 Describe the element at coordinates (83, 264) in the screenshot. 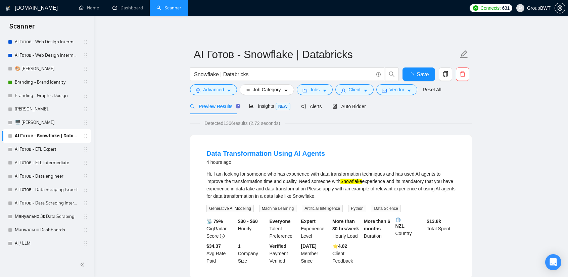

I see `span: double-left` at that location.